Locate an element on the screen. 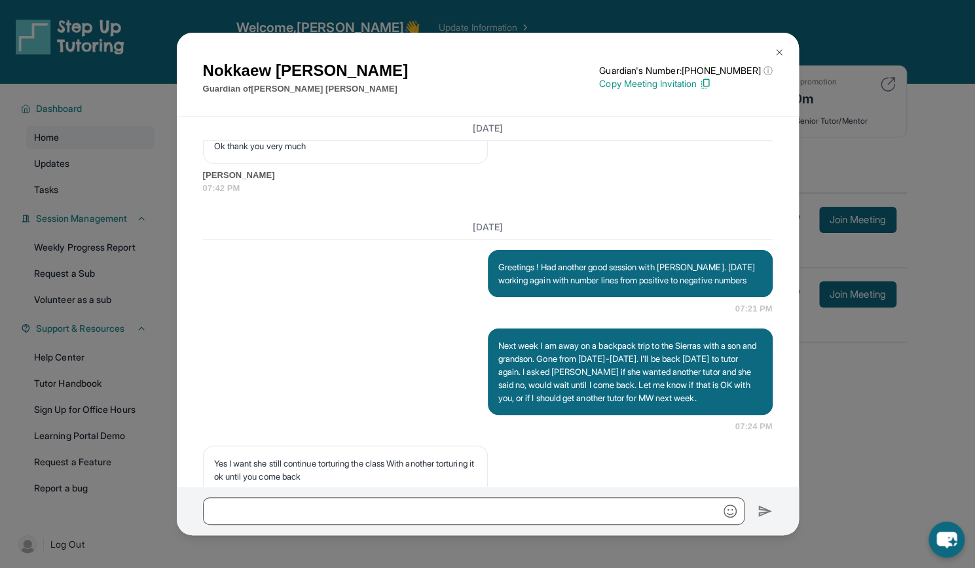 The height and width of the screenshot is (568, 975). img: Emoji is located at coordinates (730, 511).